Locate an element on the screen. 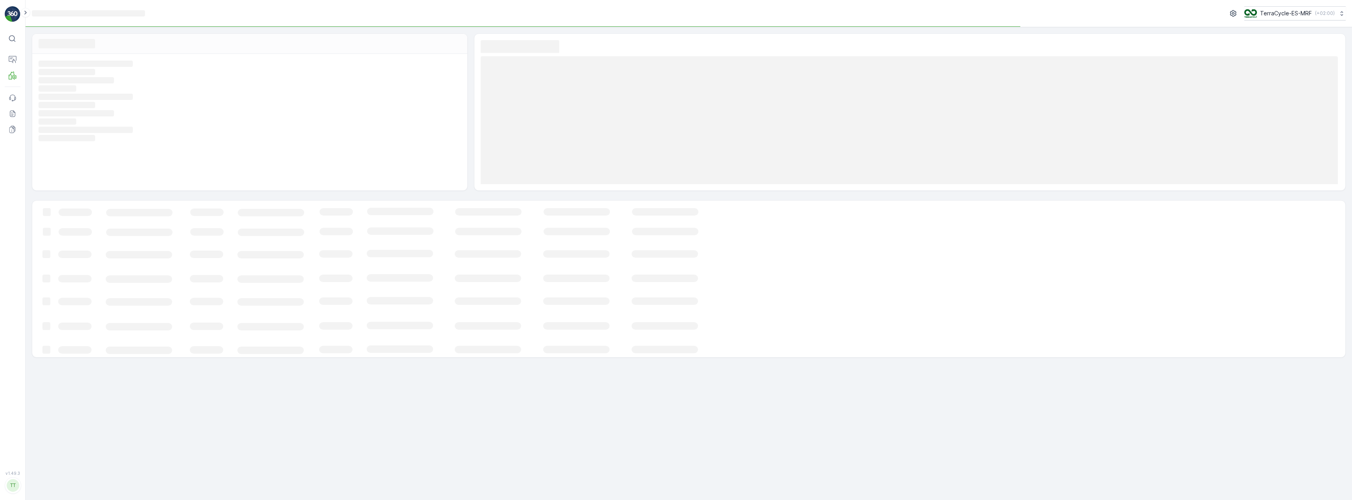 The image size is (1352, 500). img: TC_mwK4AaT.png is located at coordinates (1251, 13).